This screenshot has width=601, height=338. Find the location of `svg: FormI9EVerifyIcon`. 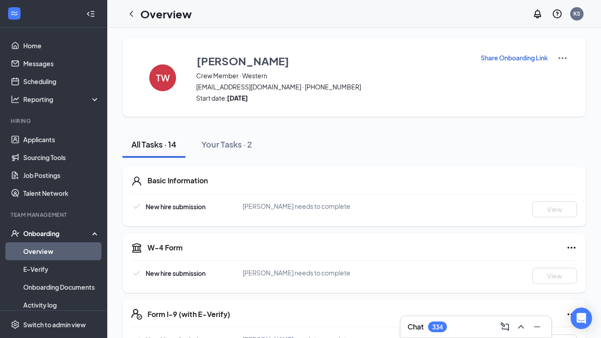

svg: FormI9EVerifyIcon is located at coordinates (137, 314).